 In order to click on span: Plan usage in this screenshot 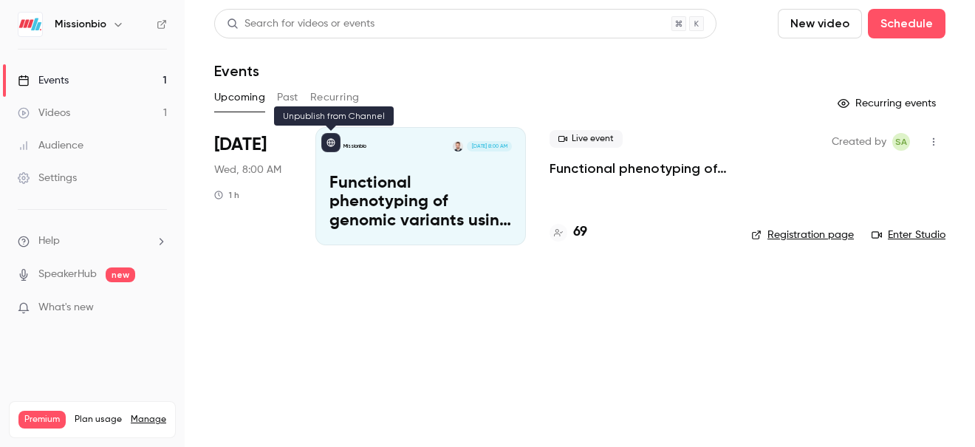, I will do `click(98, 420)`.